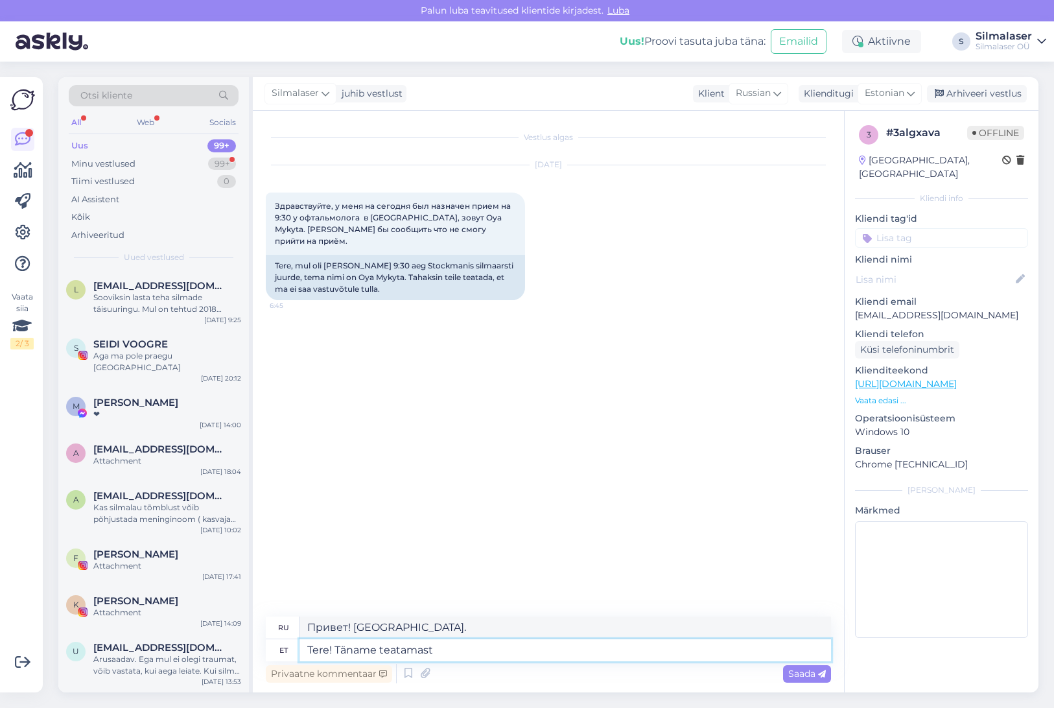 This screenshot has height=708, width=1054. Describe the element at coordinates (907, 350) in the screenshot. I see `div: Küsi telefoninumbrit` at that location.